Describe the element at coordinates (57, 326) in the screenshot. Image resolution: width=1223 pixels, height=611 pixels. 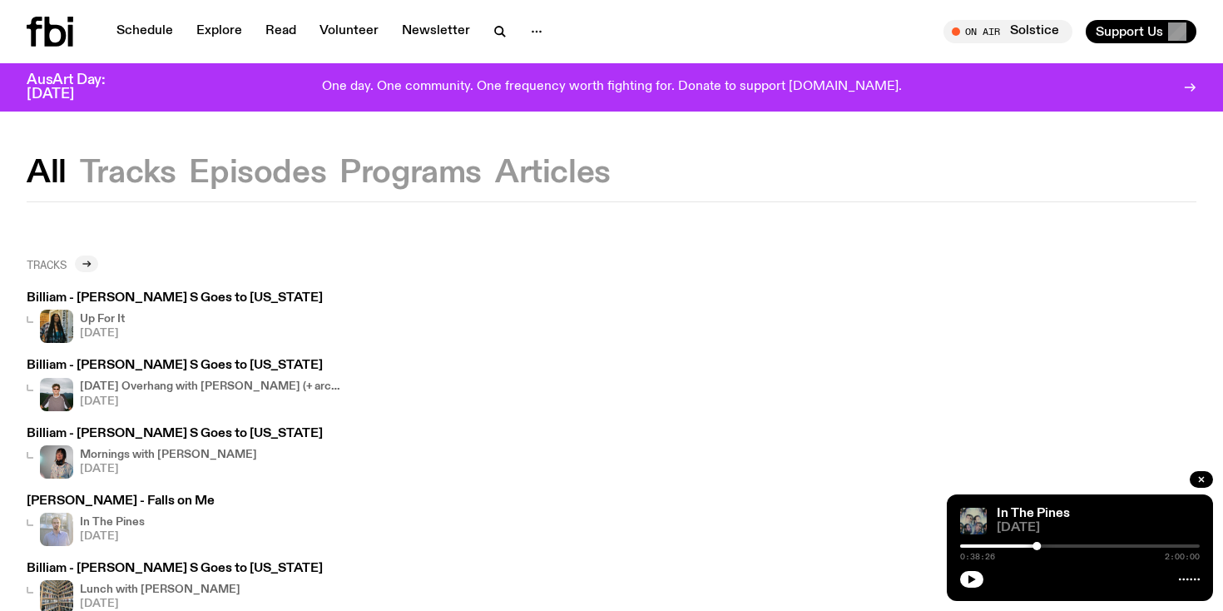
I see `img: Ify - a Brown Skin girl with black braided twists, looking up to the side with her tongue stickin...` at that location.